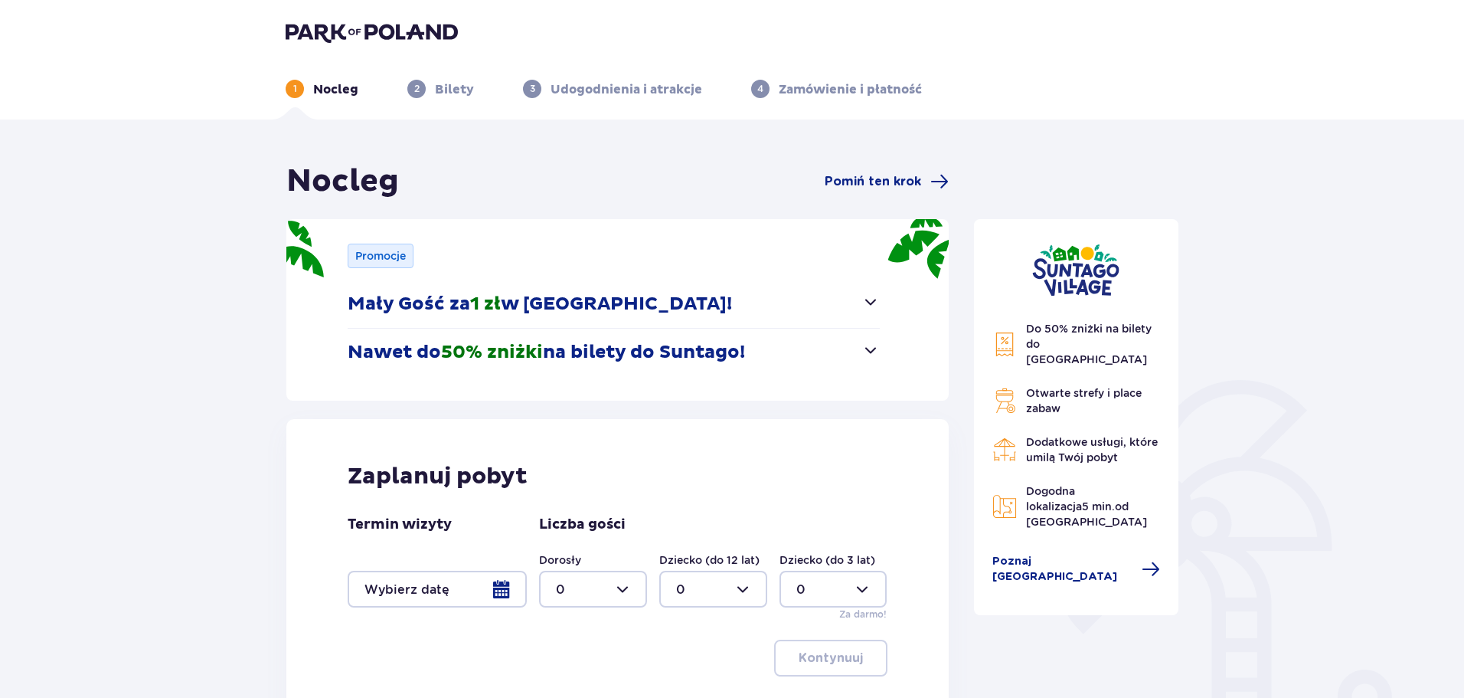 This screenshot has height=698, width=1464. I want to click on p: Promocje, so click(381, 256).